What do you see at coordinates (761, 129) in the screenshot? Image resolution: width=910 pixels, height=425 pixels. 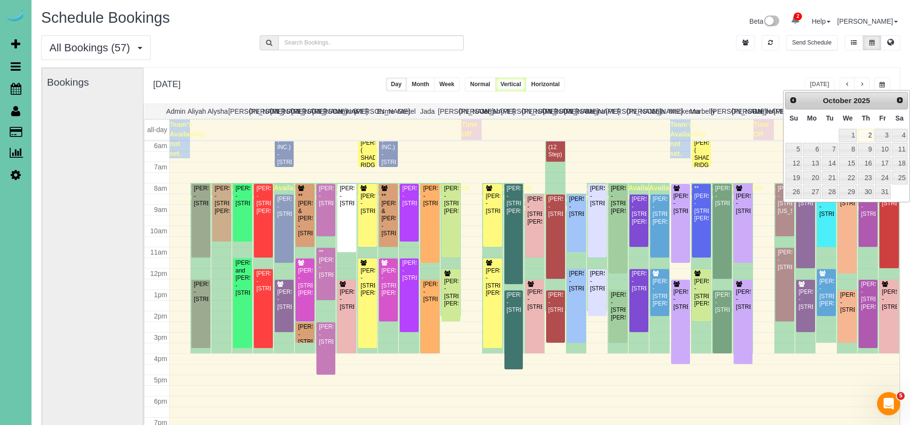 I see `span: Time Off` at bounding box center [761, 129].